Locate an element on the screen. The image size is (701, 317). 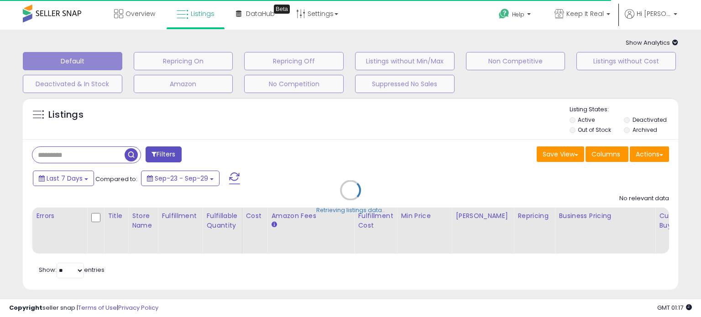
div: Tooltip anchor is located at coordinates (281, 9).